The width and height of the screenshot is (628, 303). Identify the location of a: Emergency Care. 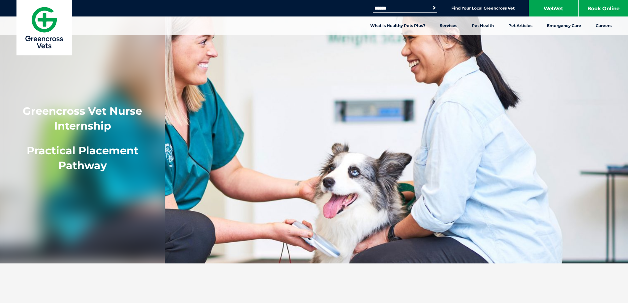
(564, 26).